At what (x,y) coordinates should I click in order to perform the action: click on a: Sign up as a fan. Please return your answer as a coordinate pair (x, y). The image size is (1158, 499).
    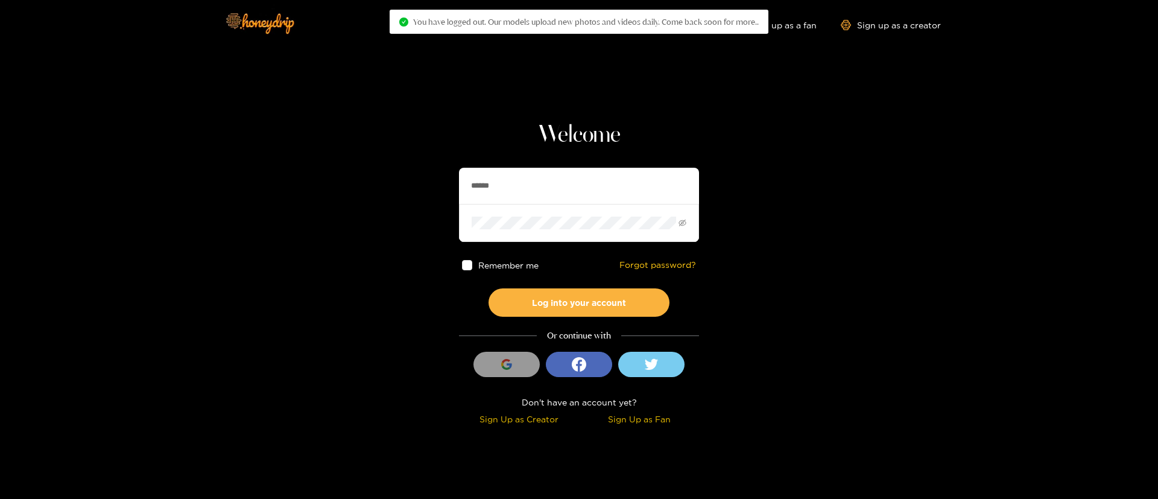
    Looking at the image, I should click on (775, 25).